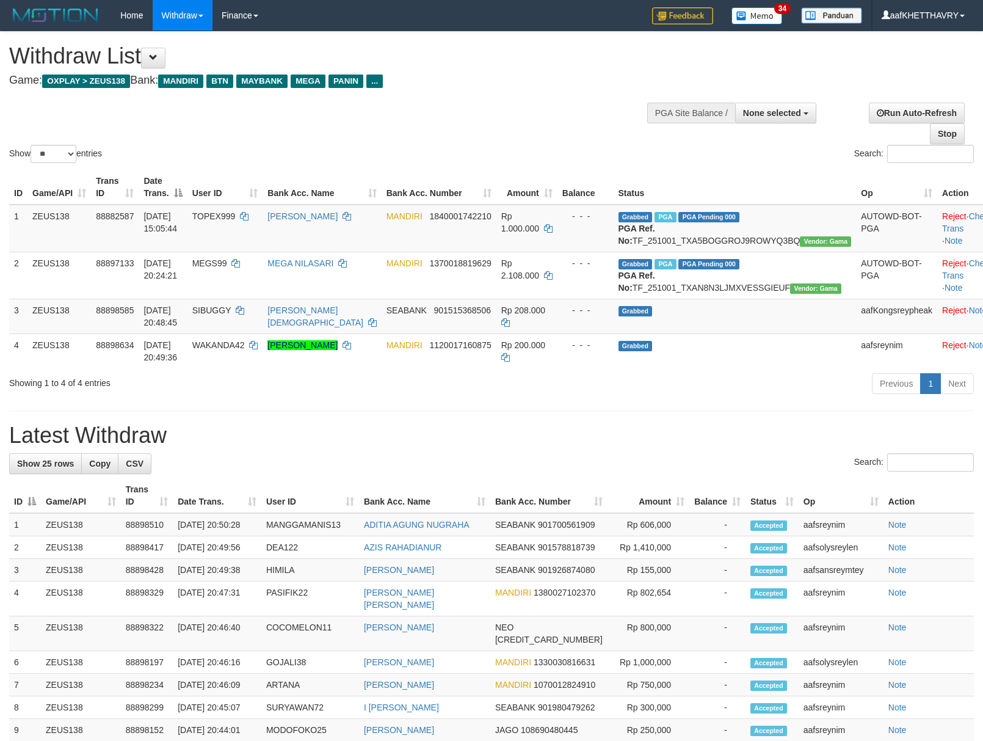 This screenshot has width=983, height=741. Describe the element at coordinates (25, 633) in the screenshot. I see `td: 5` at that location.